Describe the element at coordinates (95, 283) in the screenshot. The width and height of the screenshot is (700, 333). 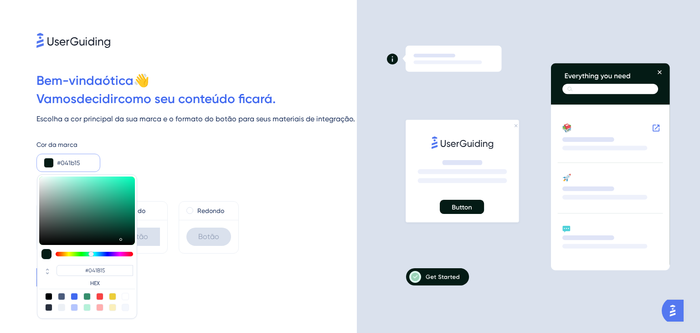
I see `font: HEX` at that location.